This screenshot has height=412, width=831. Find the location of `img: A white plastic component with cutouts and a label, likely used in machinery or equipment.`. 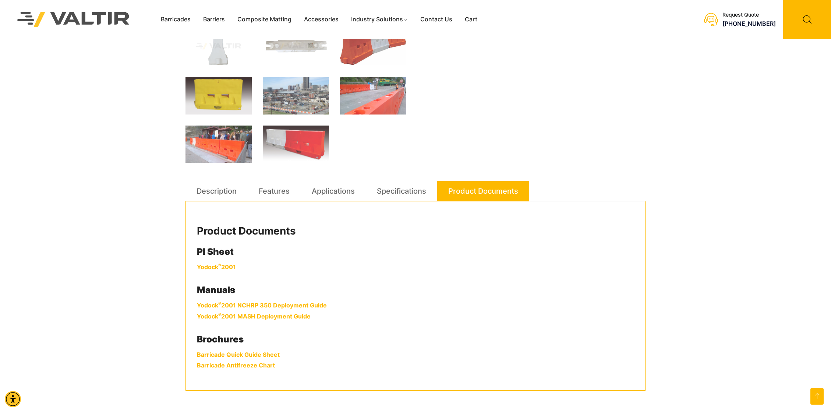

img: A white plastic component with cutouts and a label, likely used in machinery or equipment. is located at coordinates (296, 46).